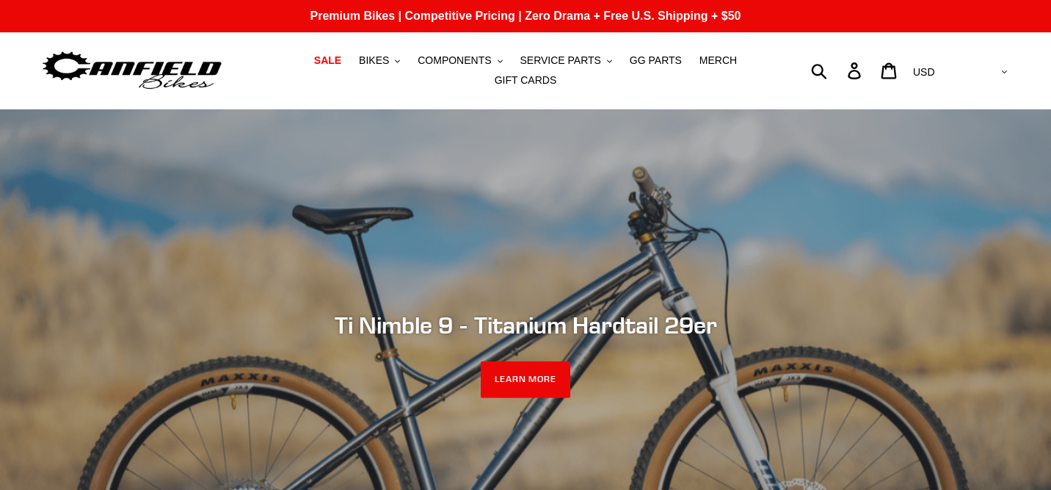 This screenshot has width=1051, height=490. What do you see at coordinates (526, 80) in the screenshot?
I see `span: GIFT CARDS` at bounding box center [526, 80].